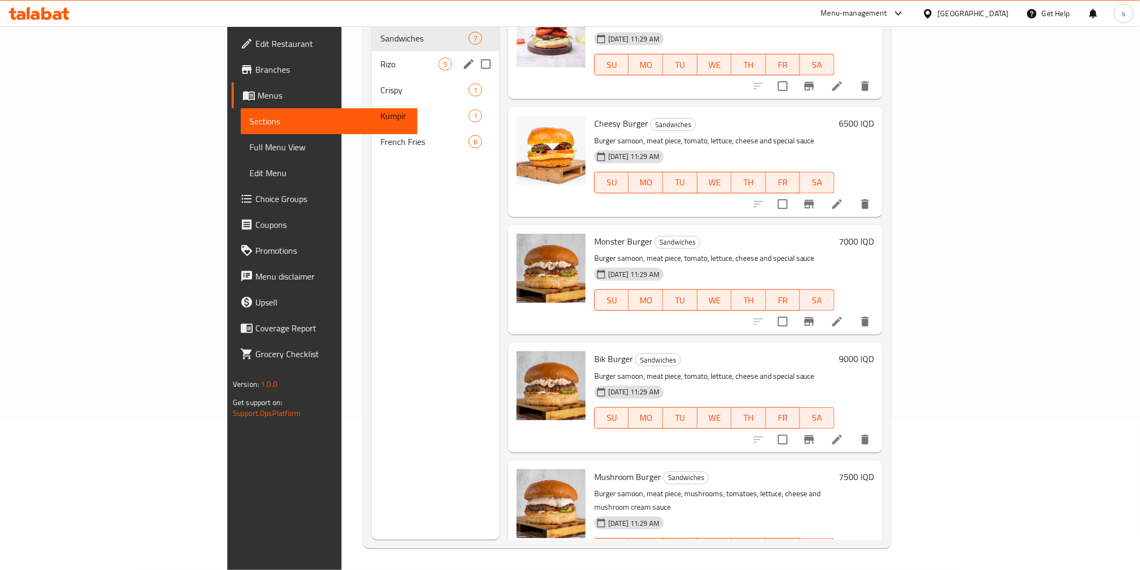  Describe the element at coordinates (409, 64) in the screenshot. I see `span: Rizo` at that location.